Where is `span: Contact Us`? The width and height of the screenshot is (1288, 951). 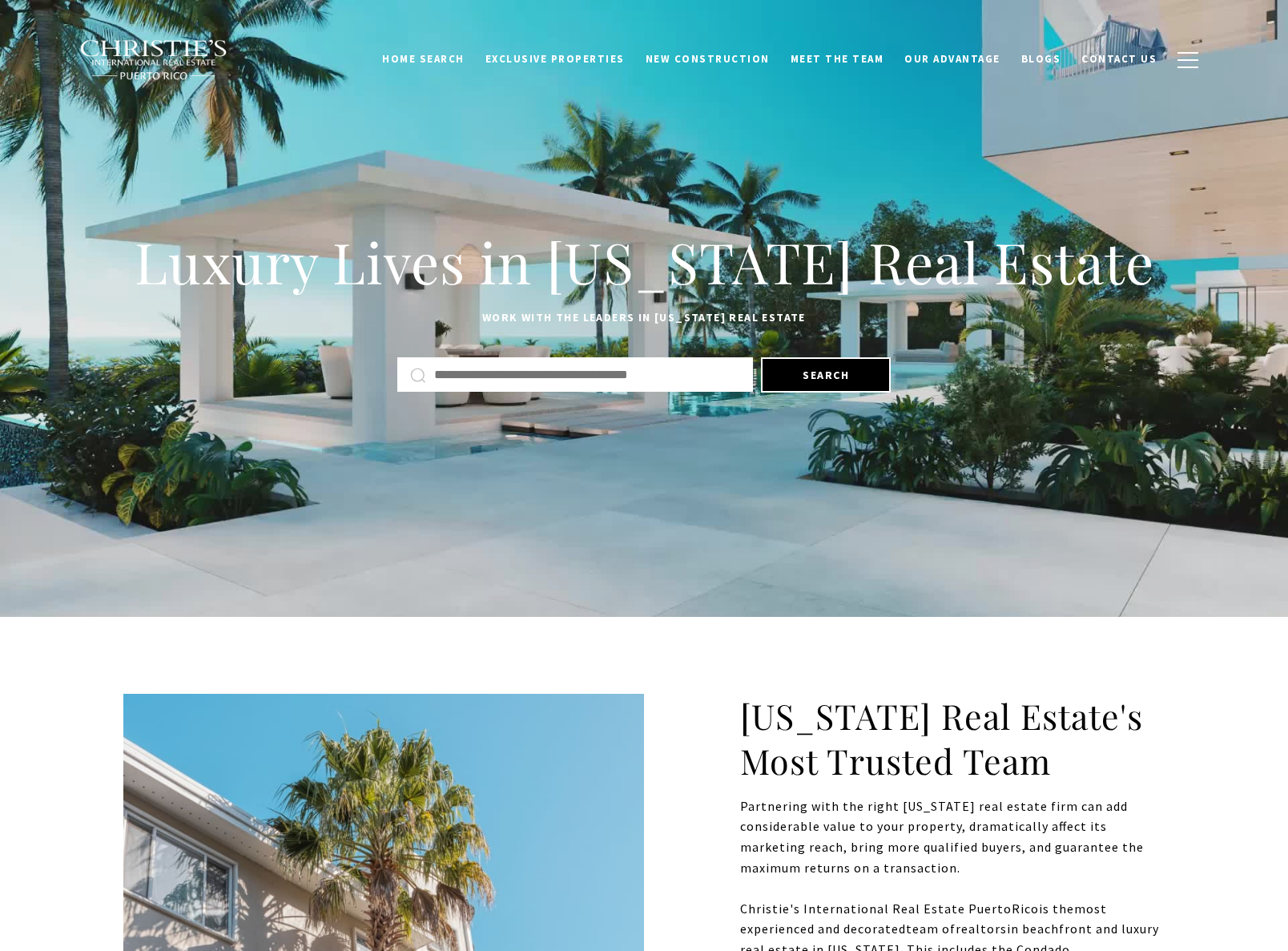 span: Contact Us is located at coordinates (1120, 59).